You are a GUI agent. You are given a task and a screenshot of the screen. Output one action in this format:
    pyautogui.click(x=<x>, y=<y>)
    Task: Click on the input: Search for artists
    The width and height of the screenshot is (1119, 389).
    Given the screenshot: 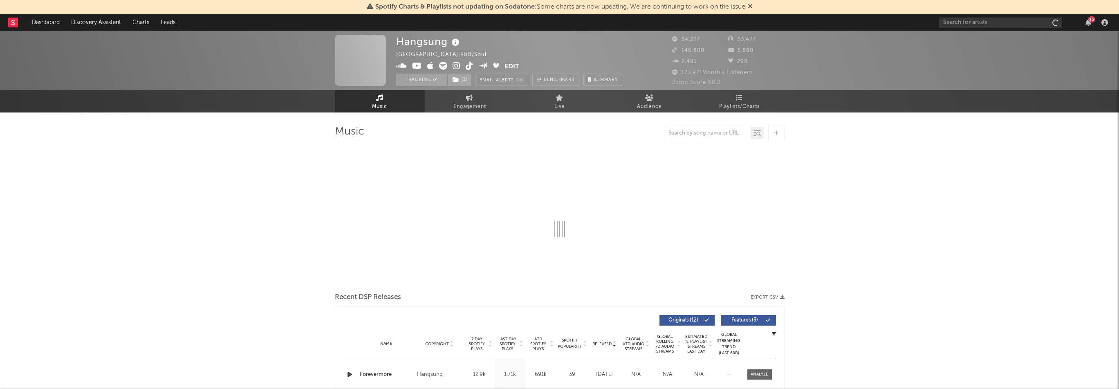 What is the action you would take?
    pyautogui.click(x=1000, y=22)
    